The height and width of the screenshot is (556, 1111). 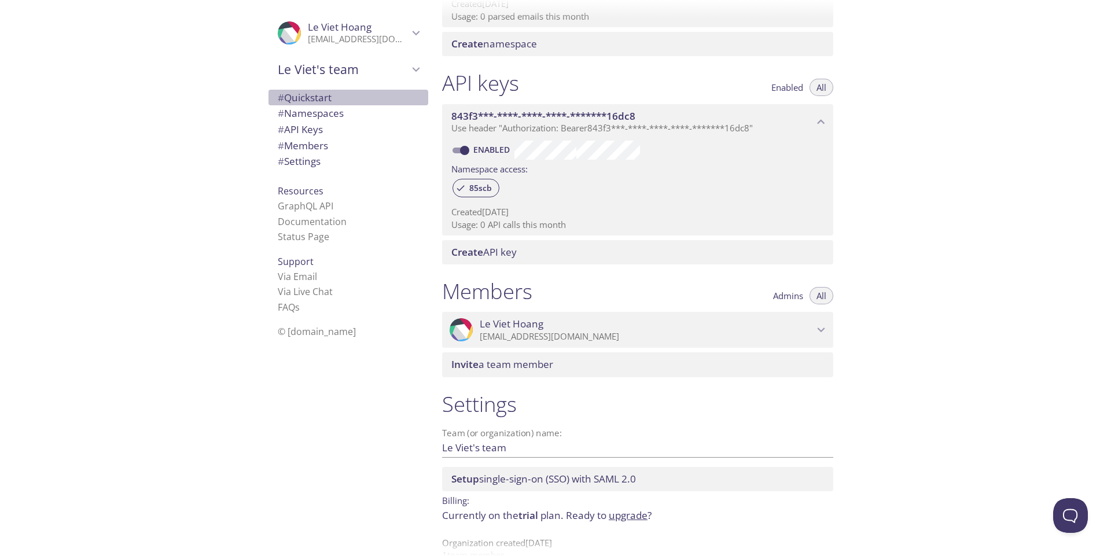 What do you see at coordinates (480, 83) in the screenshot?
I see `h1: API keys` at bounding box center [480, 83].